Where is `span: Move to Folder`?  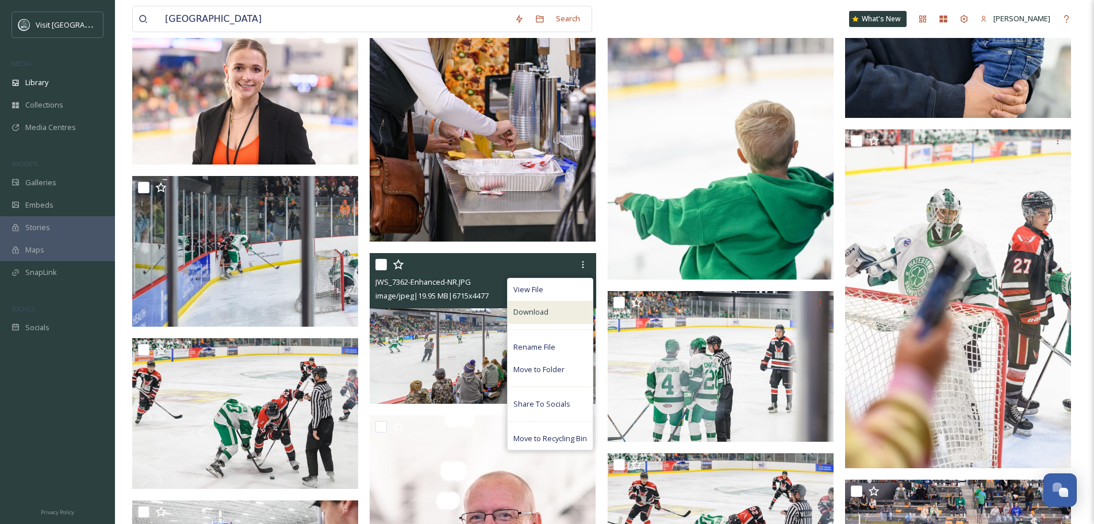
span: Move to Folder is located at coordinates (539, 369).